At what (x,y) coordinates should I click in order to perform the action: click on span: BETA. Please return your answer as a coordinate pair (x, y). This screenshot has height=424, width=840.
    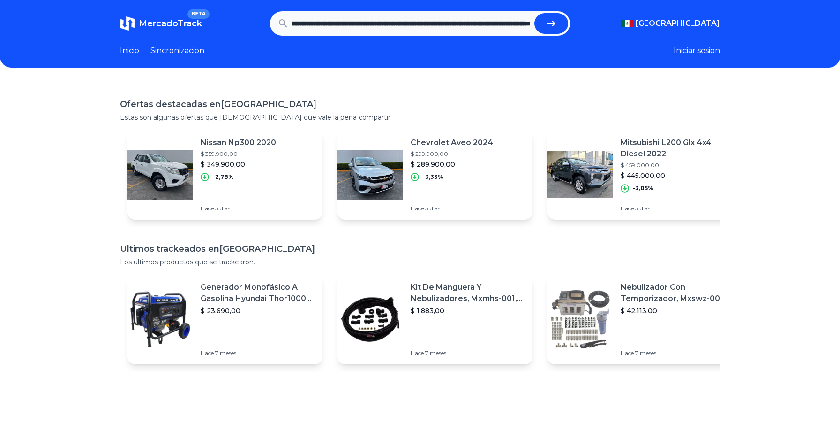
    Looking at the image, I should click on (198, 14).